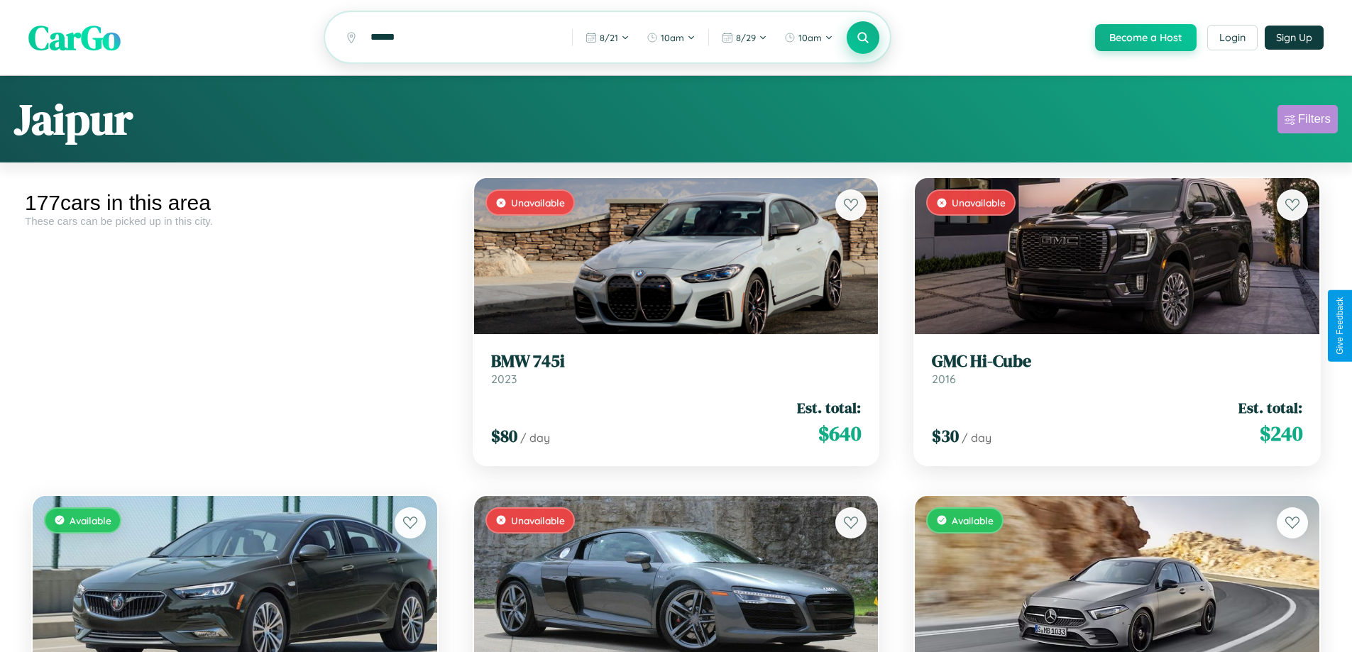 The width and height of the screenshot is (1352, 652). What do you see at coordinates (1146, 38) in the screenshot?
I see `button: Become a Host` at bounding box center [1146, 38].